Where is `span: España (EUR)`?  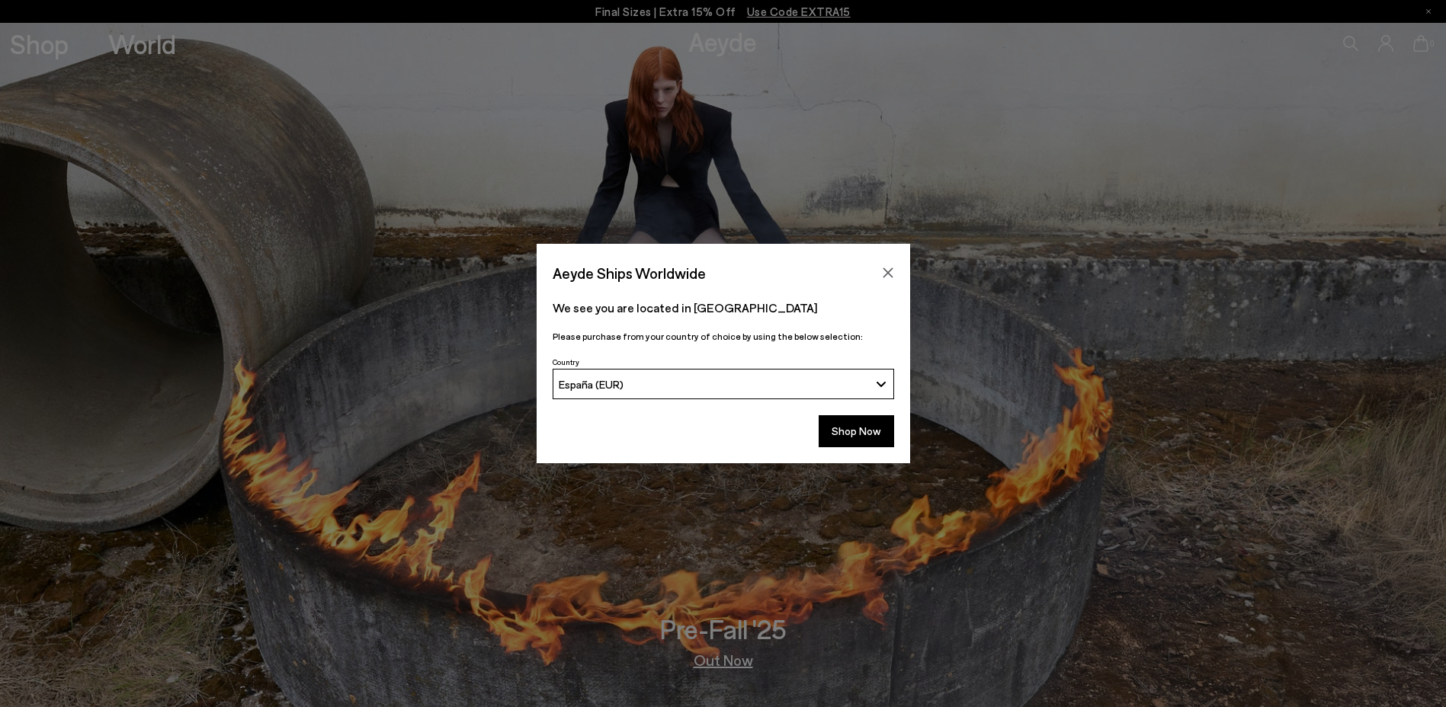
span: España (EUR) is located at coordinates (591, 384).